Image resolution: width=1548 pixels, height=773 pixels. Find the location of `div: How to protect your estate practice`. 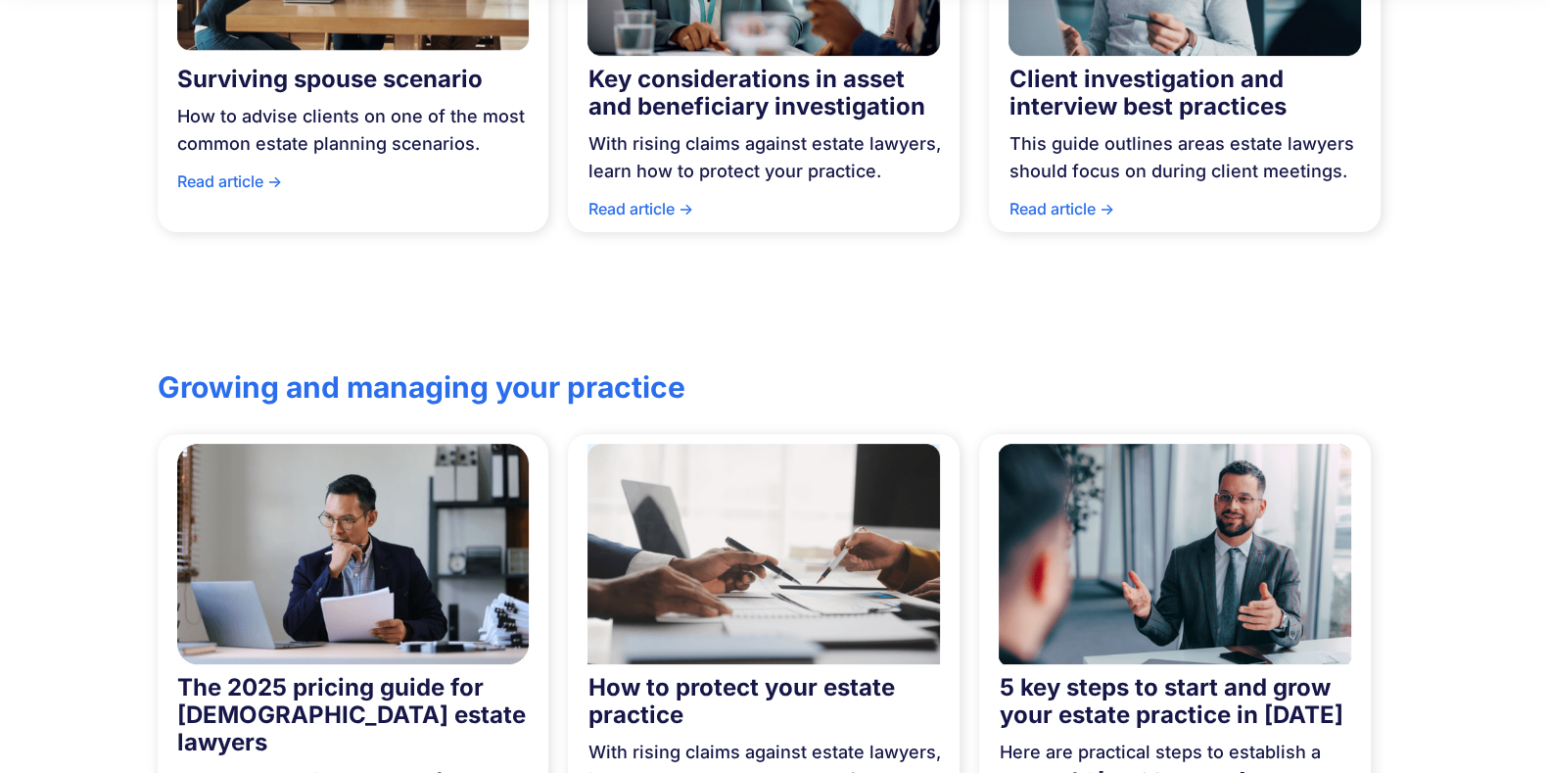

div: How to protect your estate practice is located at coordinates (764, 701).